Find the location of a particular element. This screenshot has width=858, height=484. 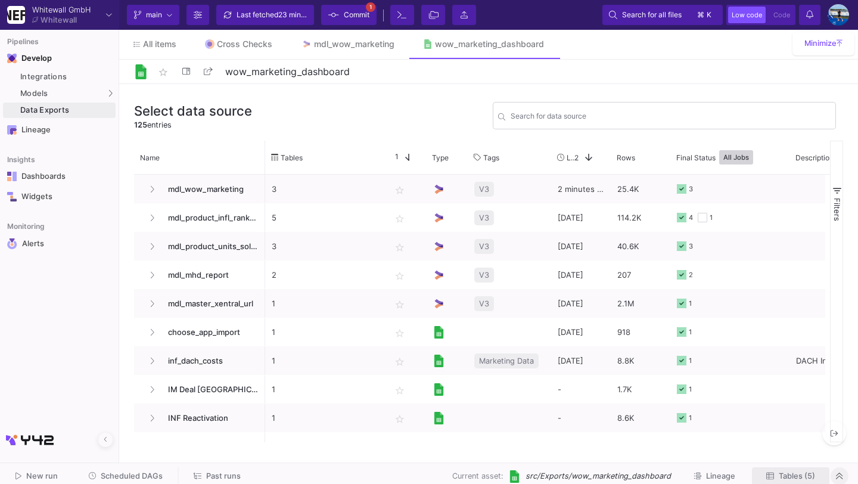

span: mdl_product_infl_rank_master_pg is located at coordinates (210, 218).